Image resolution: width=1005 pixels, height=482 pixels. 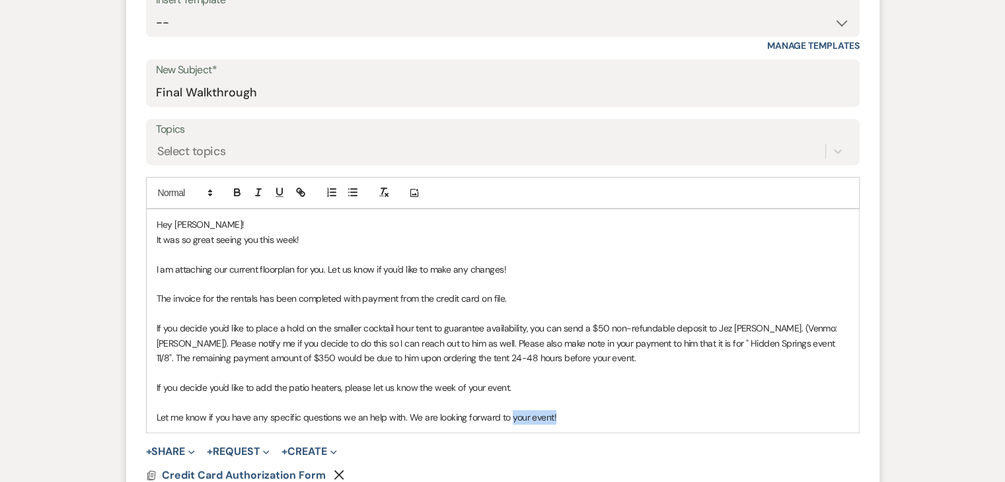 What do you see at coordinates (503, 240) in the screenshot?
I see `p: It was so great seeing you this week!` at bounding box center [503, 240].